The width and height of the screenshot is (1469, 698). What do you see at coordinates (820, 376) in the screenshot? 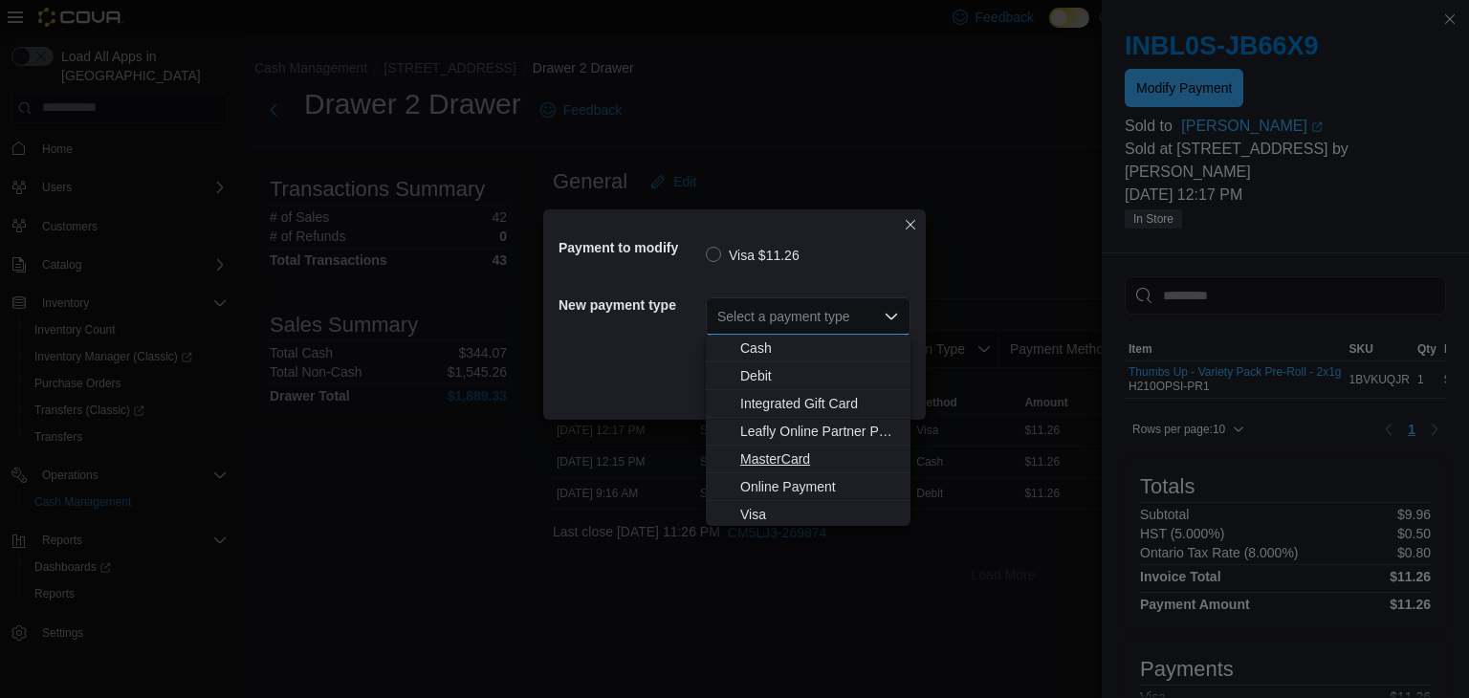
I see `span: Debit` at bounding box center [820, 376].